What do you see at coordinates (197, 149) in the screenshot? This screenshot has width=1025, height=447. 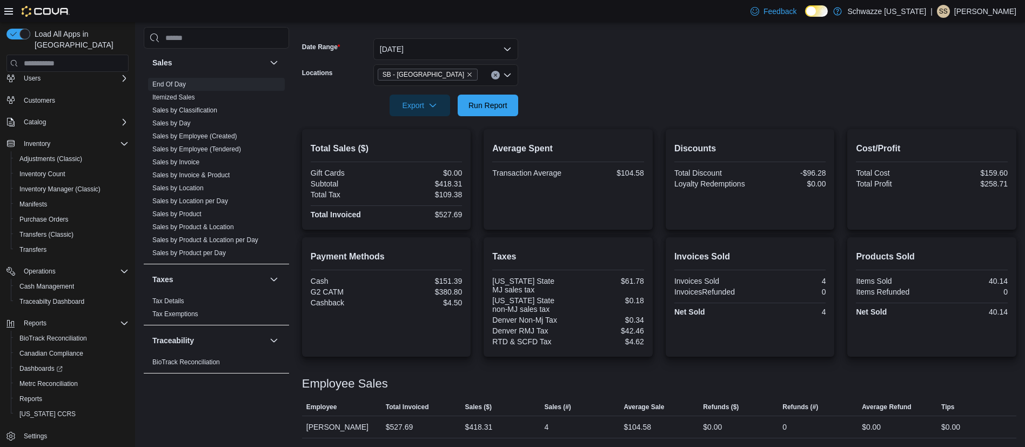 I see `a: Sales by Employee (Tendered)` at bounding box center [197, 149].